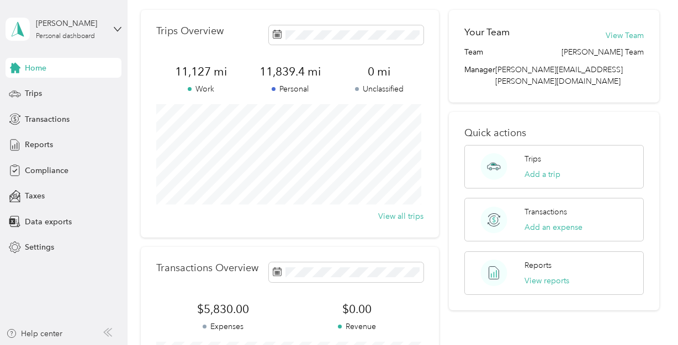 The height and width of the screenshot is (345, 678). Describe the element at coordinates (47, 119) in the screenshot. I see `span: Transactions` at that location.